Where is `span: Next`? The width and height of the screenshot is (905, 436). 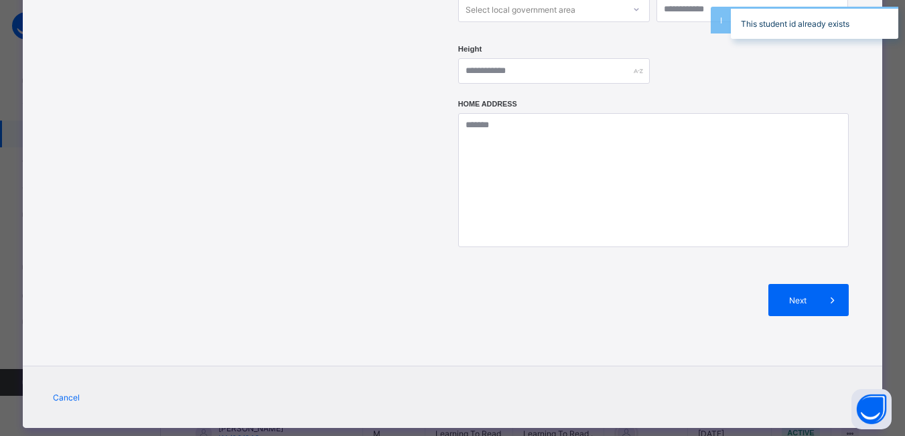
span: Next is located at coordinates (797, 300).